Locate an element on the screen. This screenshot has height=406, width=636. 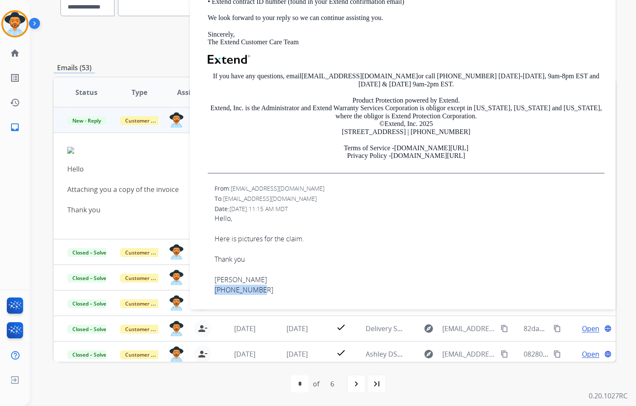
span: Type is located at coordinates (139, 92).